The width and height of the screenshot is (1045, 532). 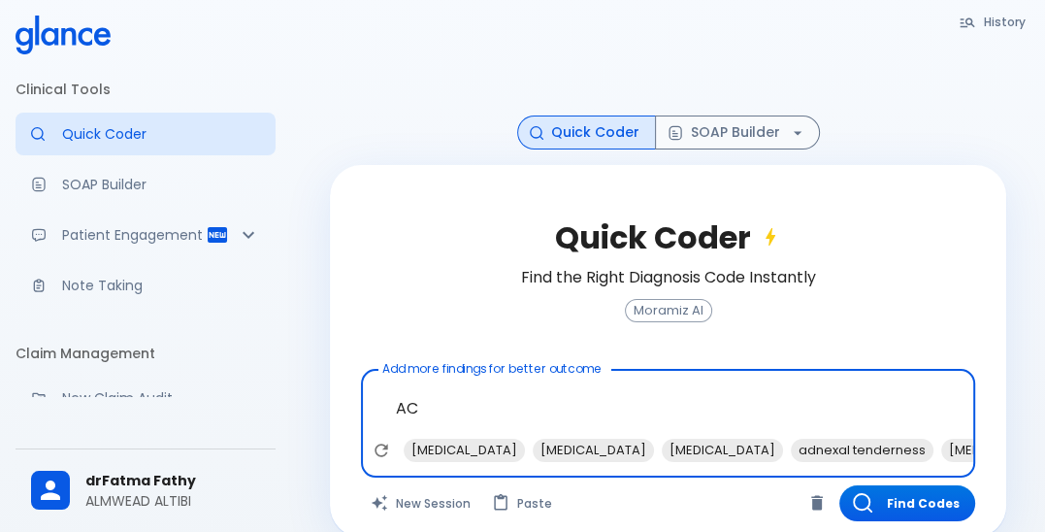 I want to click on span: Moramiz AI, so click(x=669, y=311).